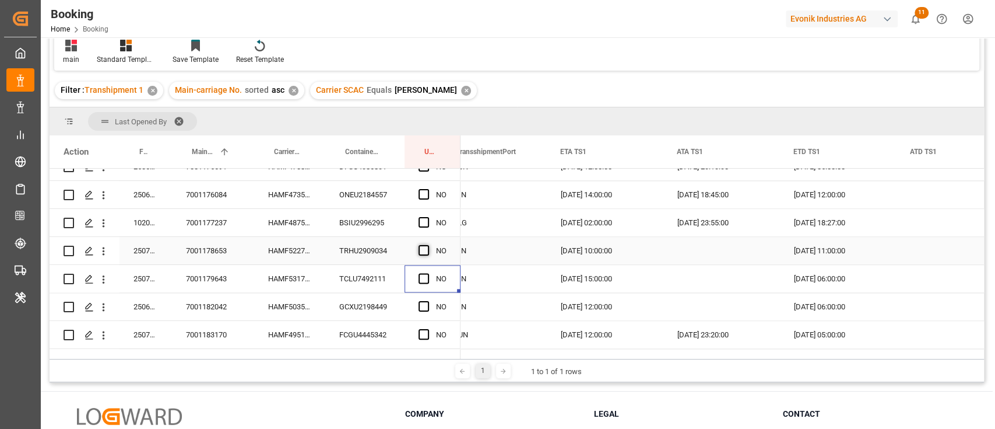 This screenshot has width=995, height=429. What do you see at coordinates (146, 250) in the screenshot?
I see `div: 250708610076` at bounding box center [146, 250].